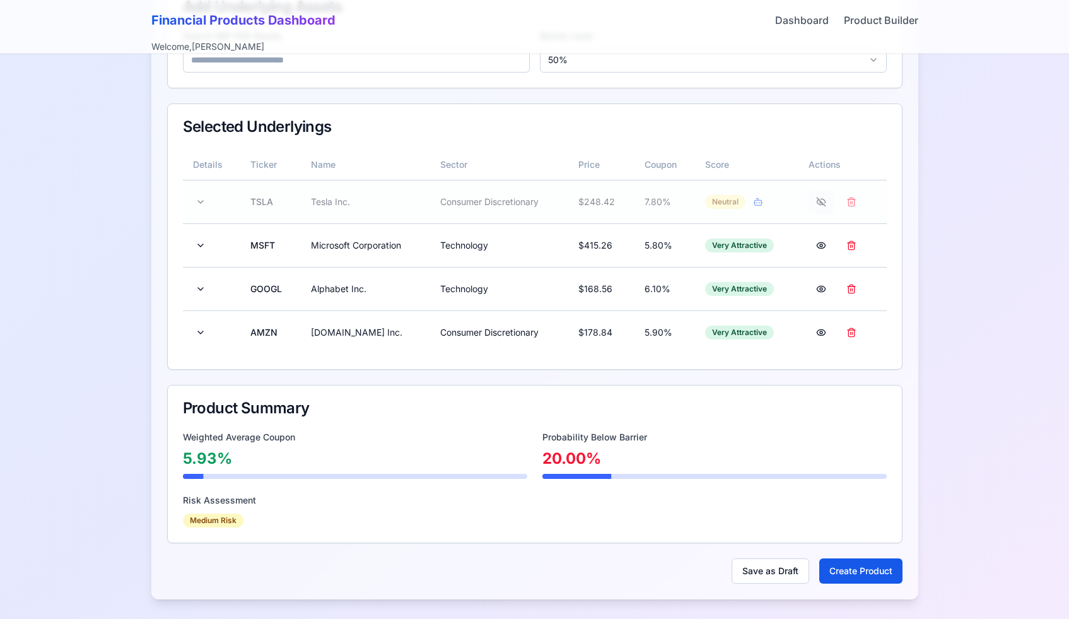 The height and width of the screenshot is (619, 1069). Describe the element at coordinates (601, 165) in the screenshot. I see `th: Price` at that location.